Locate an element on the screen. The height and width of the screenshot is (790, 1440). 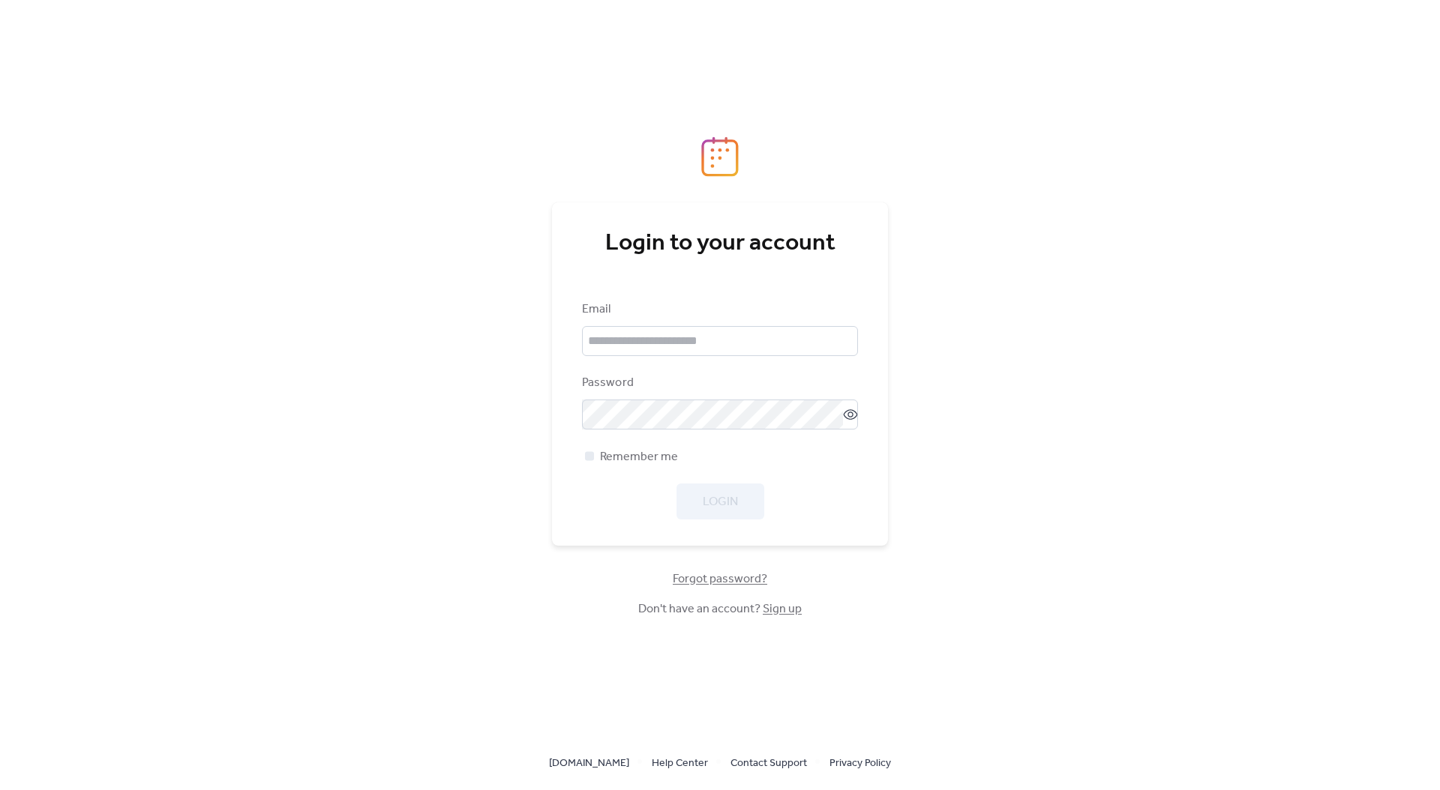
span: Help Center is located at coordinates (679, 764).